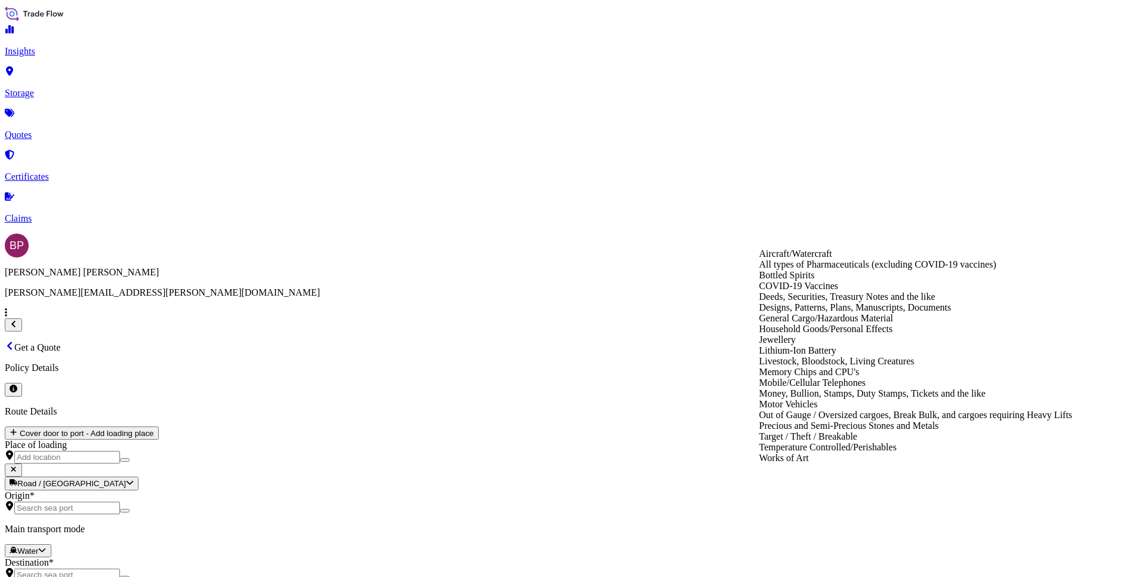 The image size is (1139, 577). What do you see at coordinates (916, 361) in the screenshot?
I see `div: Livestock, Bloodstock, Living Creatures` at bounding box center [916, 361].